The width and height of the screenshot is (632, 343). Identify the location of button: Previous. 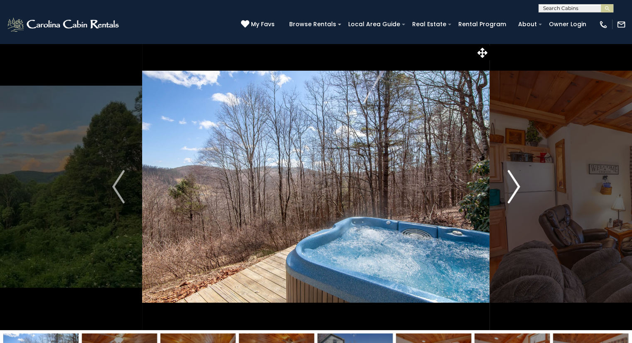
(118, 187).